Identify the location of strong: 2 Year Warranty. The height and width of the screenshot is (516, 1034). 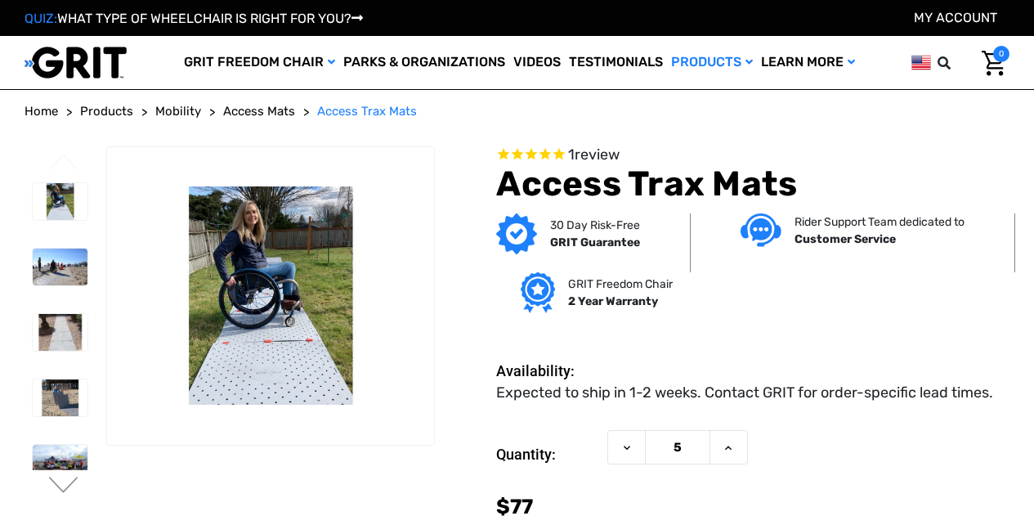
(613, 301).